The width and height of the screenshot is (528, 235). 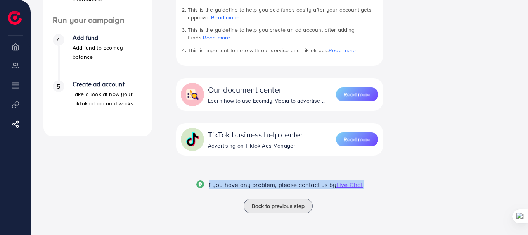 What do you see at coordinates (98, 57) in the screenshot?
I see `li: Add fund` at bounding box center [98, 57].